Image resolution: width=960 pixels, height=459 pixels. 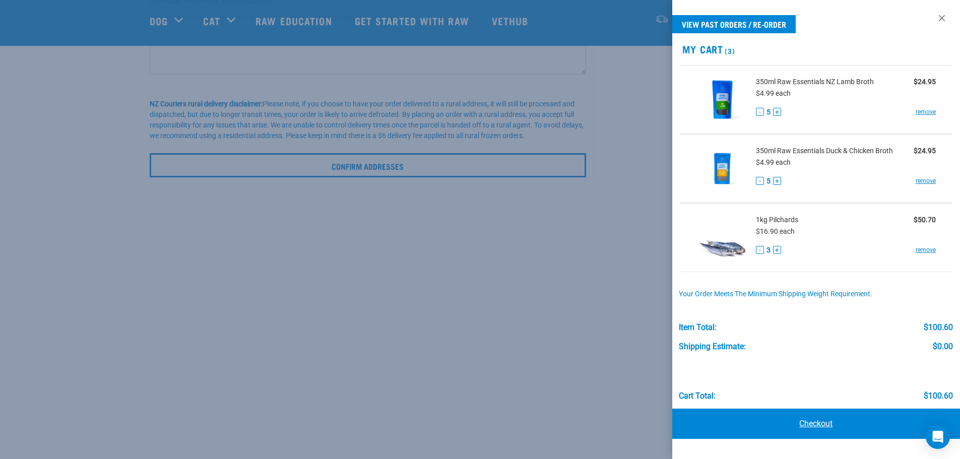 I want to click on img: Pilchards, so click(x=722, y=237).